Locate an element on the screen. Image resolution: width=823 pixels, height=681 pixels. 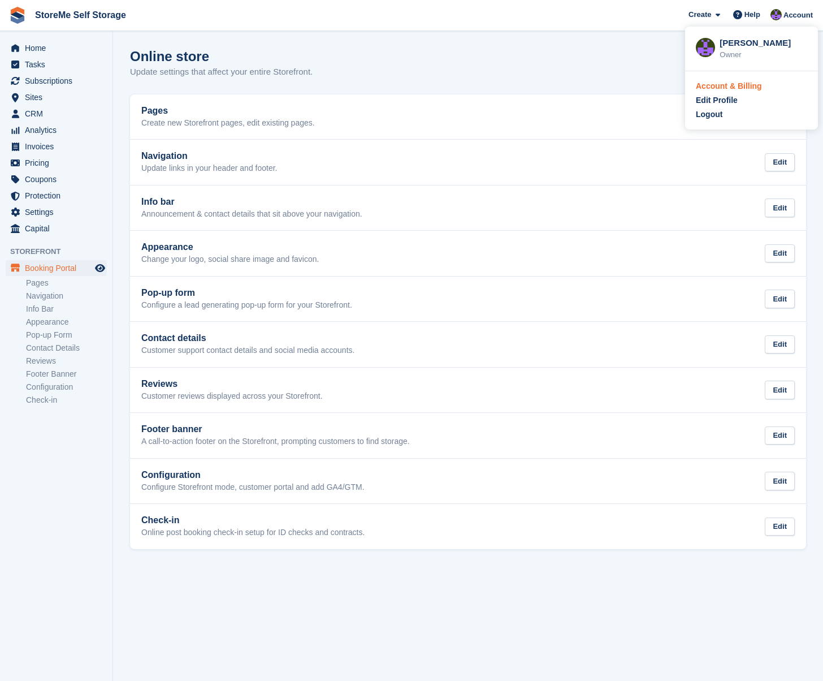
span: Create is located at coordinates (700, 15).